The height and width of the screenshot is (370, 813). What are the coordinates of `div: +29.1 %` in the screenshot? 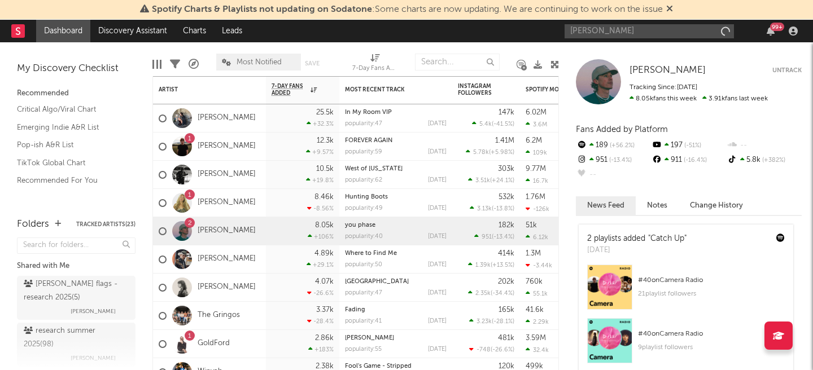 It's located at (320, 265).